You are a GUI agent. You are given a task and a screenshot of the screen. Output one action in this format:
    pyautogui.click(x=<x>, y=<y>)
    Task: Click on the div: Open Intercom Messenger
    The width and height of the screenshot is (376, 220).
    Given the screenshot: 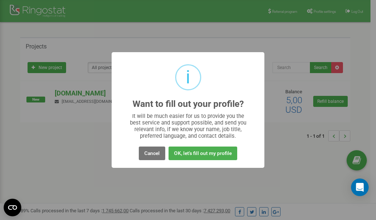 What is the action you would take?
    pyautogui.click(x=360, y=187)
    